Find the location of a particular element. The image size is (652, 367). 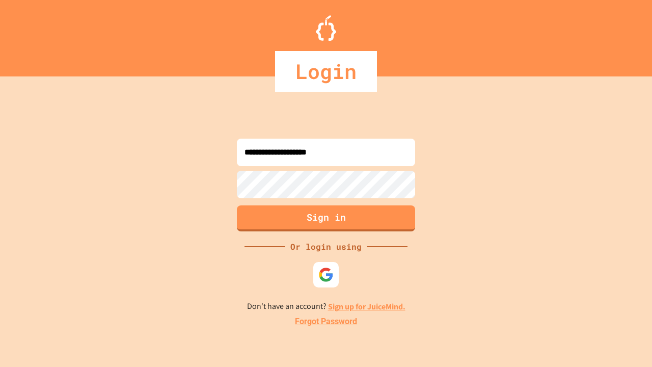

p: Don't have an account? is located at coordinates (326, 306).